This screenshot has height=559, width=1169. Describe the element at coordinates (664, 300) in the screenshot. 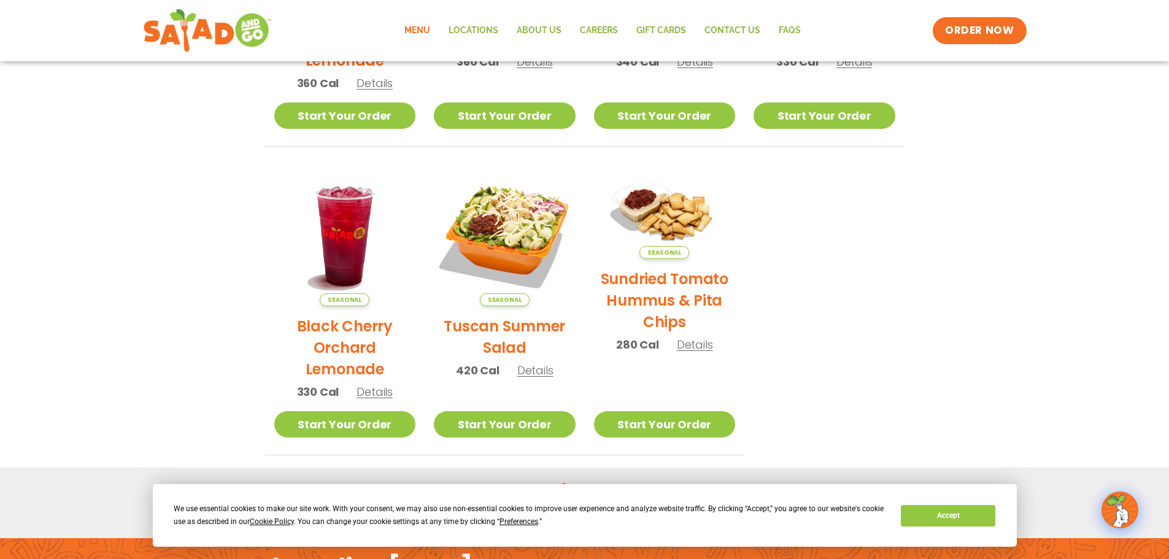

I see `h2: Sundried Tomato Hummus & Pita Chips` at that location.